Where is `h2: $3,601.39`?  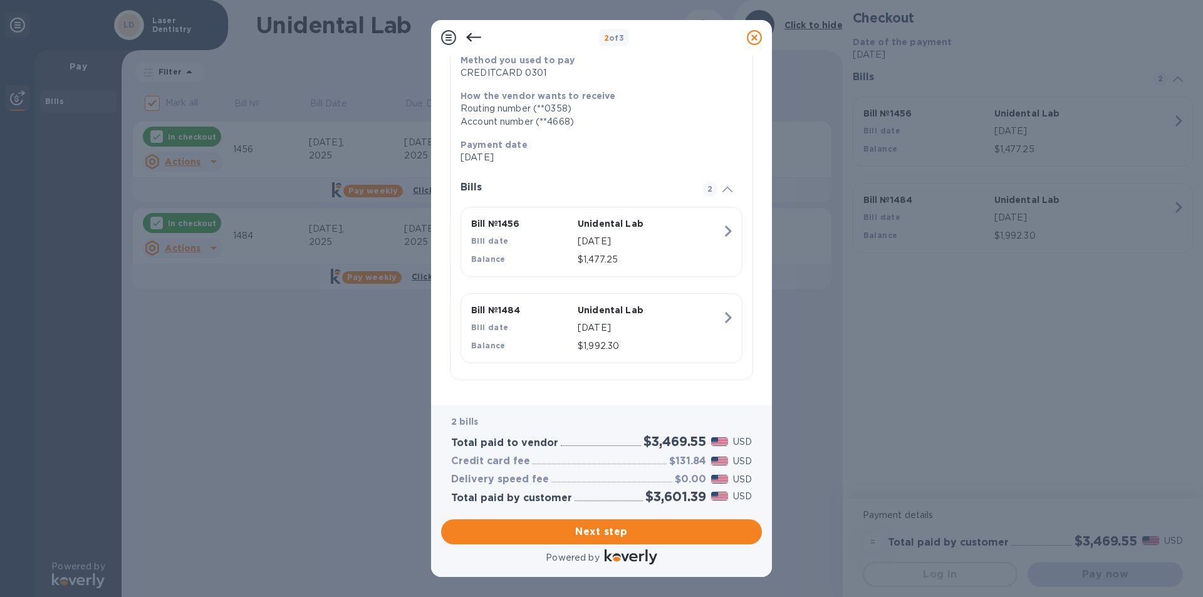 h2: $3,601.39 is located at coordinates (675, 496).